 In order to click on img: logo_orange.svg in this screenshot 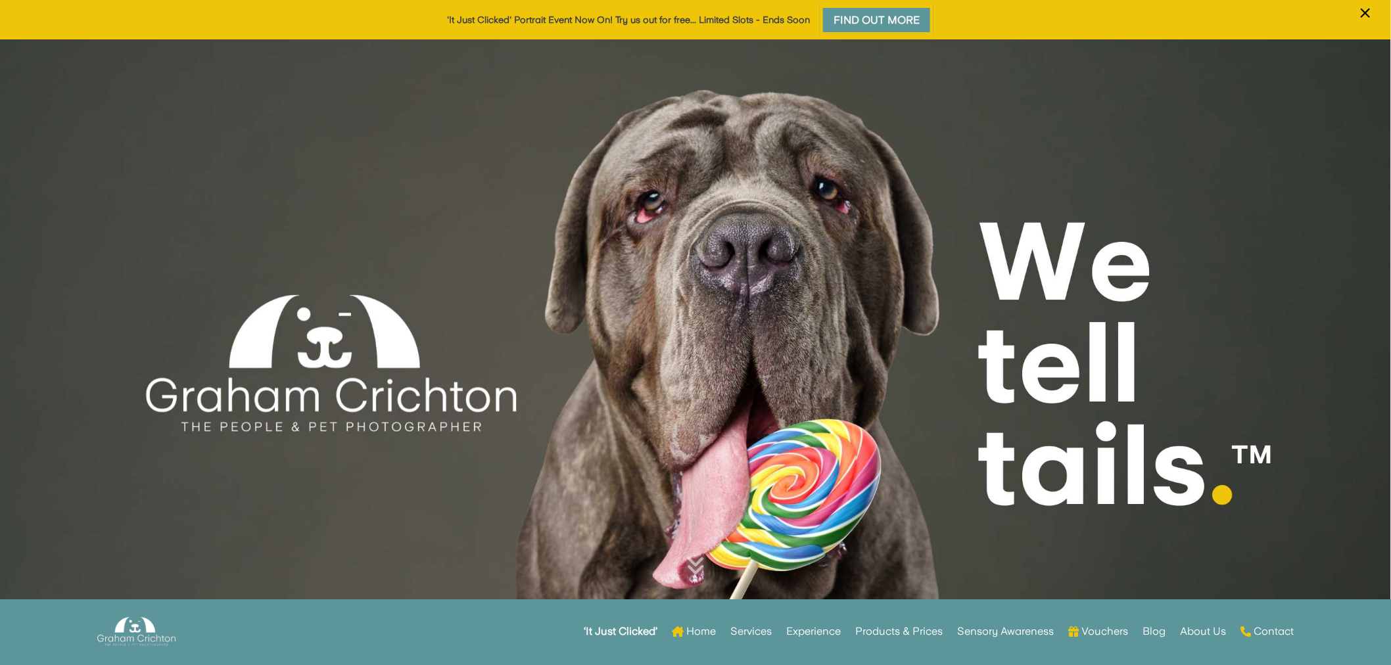, I will do `click(26, 26)`.